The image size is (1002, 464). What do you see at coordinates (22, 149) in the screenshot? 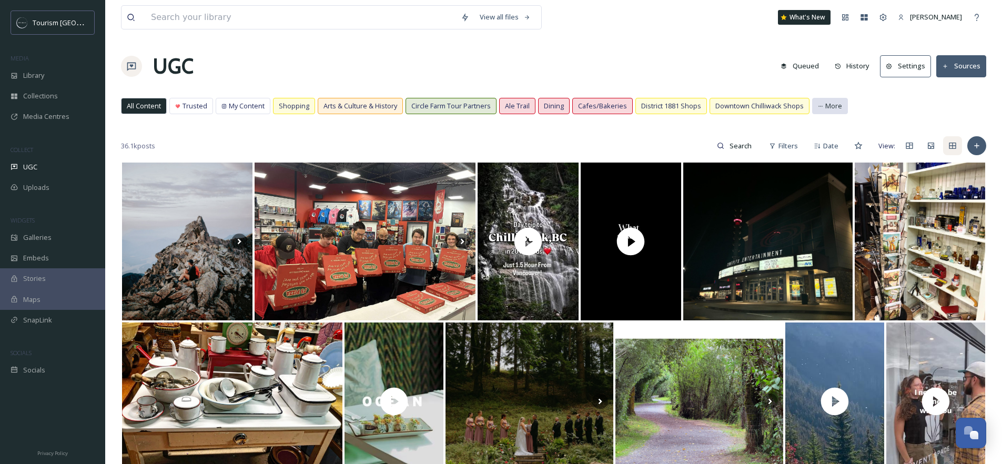
I see `span: COLLECT` at bounding box center [22, 149].